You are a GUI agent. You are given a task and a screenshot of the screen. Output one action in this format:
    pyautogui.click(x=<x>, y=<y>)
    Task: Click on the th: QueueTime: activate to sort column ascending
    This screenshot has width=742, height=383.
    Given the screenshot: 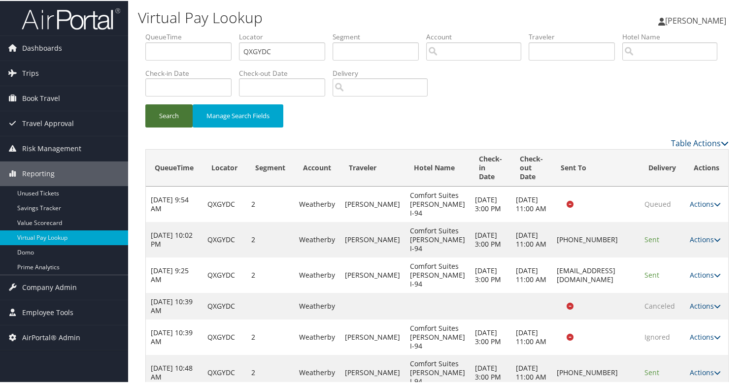 What is the action you would take?
    pyautogui.click(x=174, y=167)
    